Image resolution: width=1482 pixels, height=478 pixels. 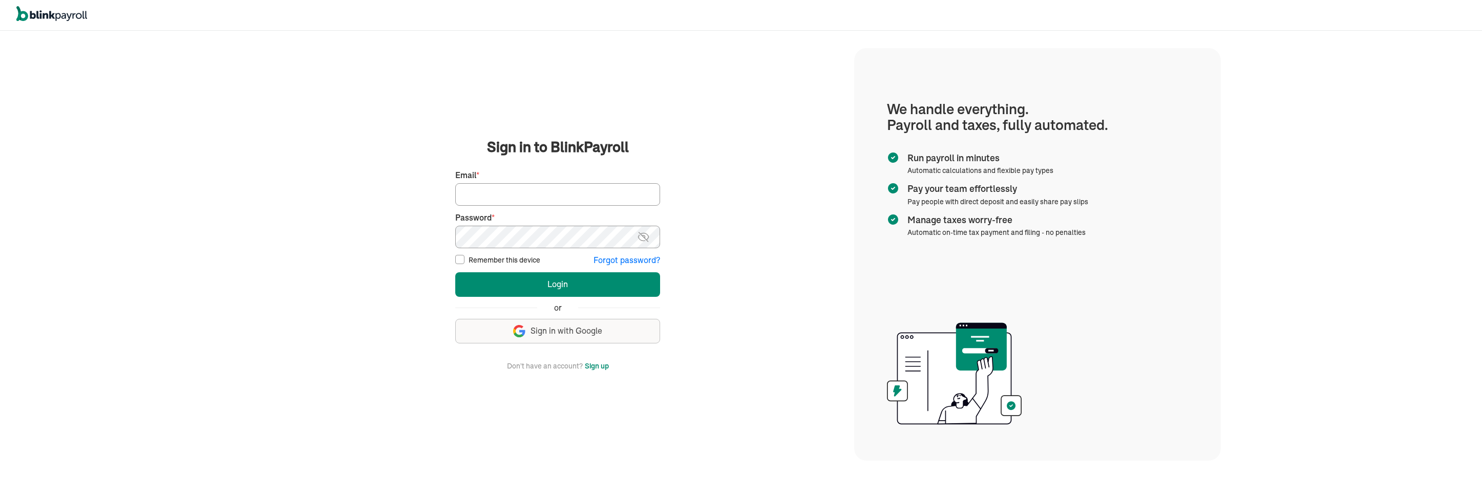 What do you see at coordinates (996, 232) in the screenshot?
I see `span: Automatic on-time tax payment and filing - no penalties` at bounding box center [996, 232].